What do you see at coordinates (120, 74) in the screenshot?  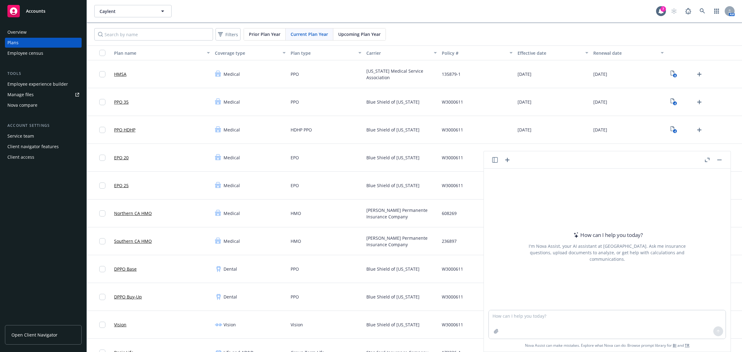 I see `a: HMSA` at bounding box center [120, 74].